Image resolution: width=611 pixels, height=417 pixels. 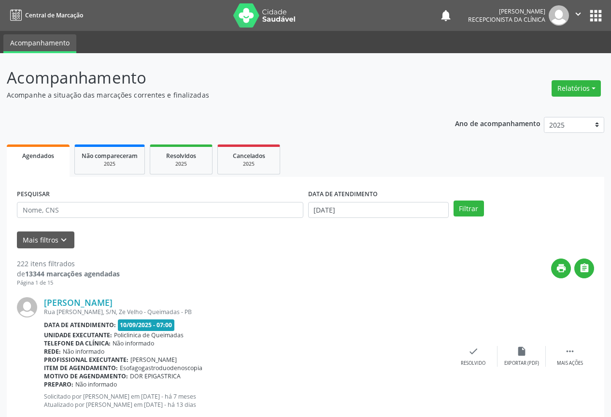 What do you see at coordinates (473, 351) in the screenshot?
I see `i: check` at bounding box center [473, 351].